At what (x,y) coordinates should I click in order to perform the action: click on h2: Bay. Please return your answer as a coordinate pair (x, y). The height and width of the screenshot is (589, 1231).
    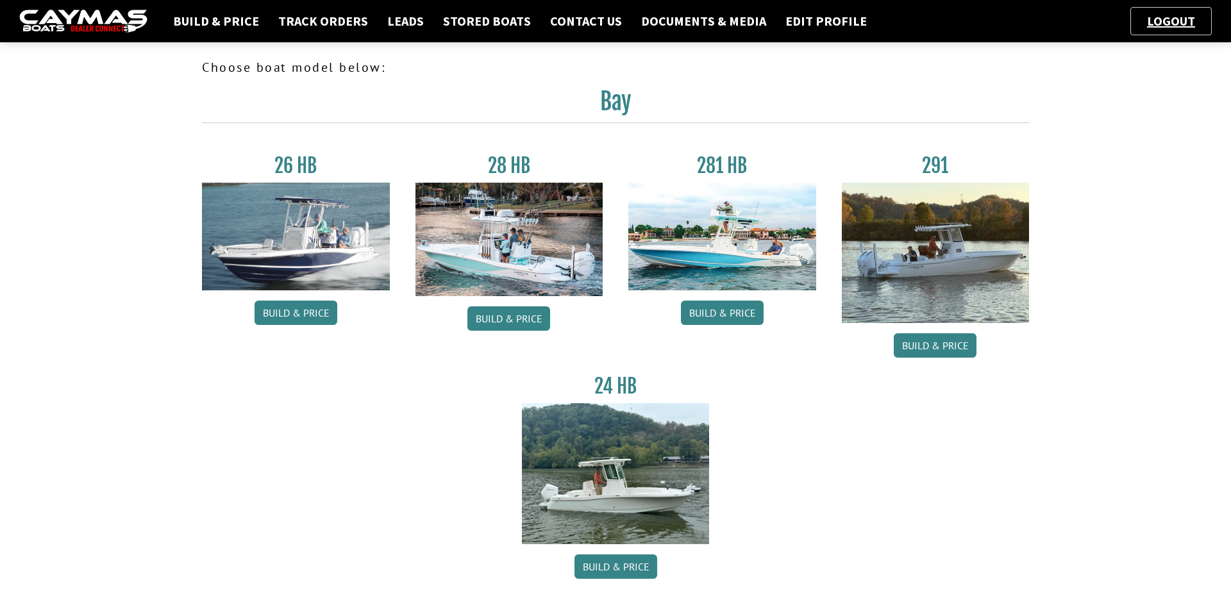
    Looking at the image, I should click on (615, 105).